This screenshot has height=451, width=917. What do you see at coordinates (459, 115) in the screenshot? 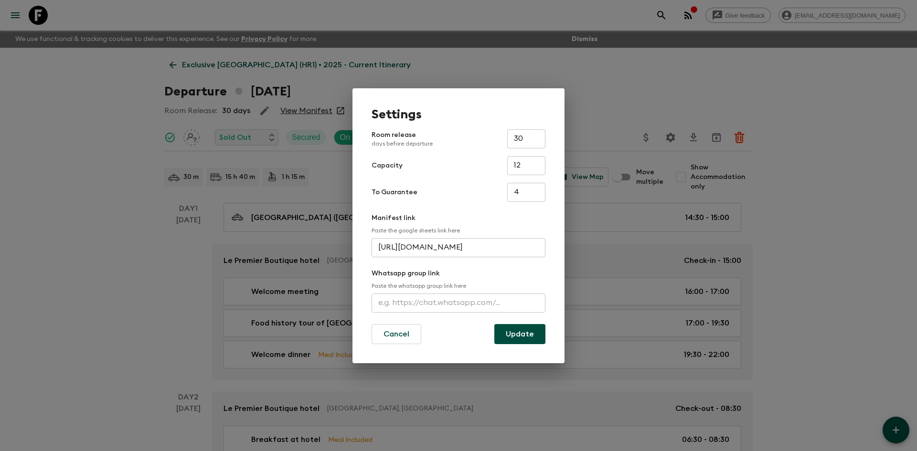
I see `h1: Settings` at bounding box center [459, 115].